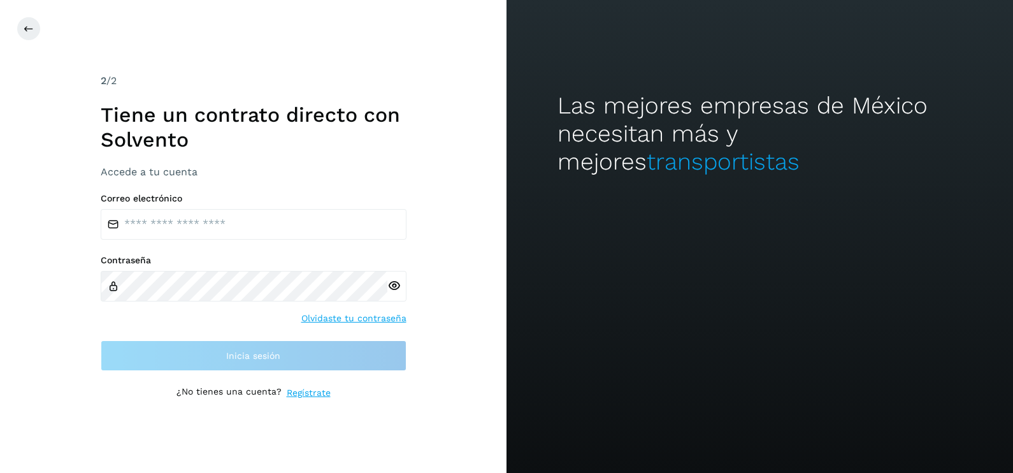 This screenshot has width=1013, height=473. What do you see at coordinates (103, 80) in the screenshot?
I see `span: 2` at bounding box center [103, 80].